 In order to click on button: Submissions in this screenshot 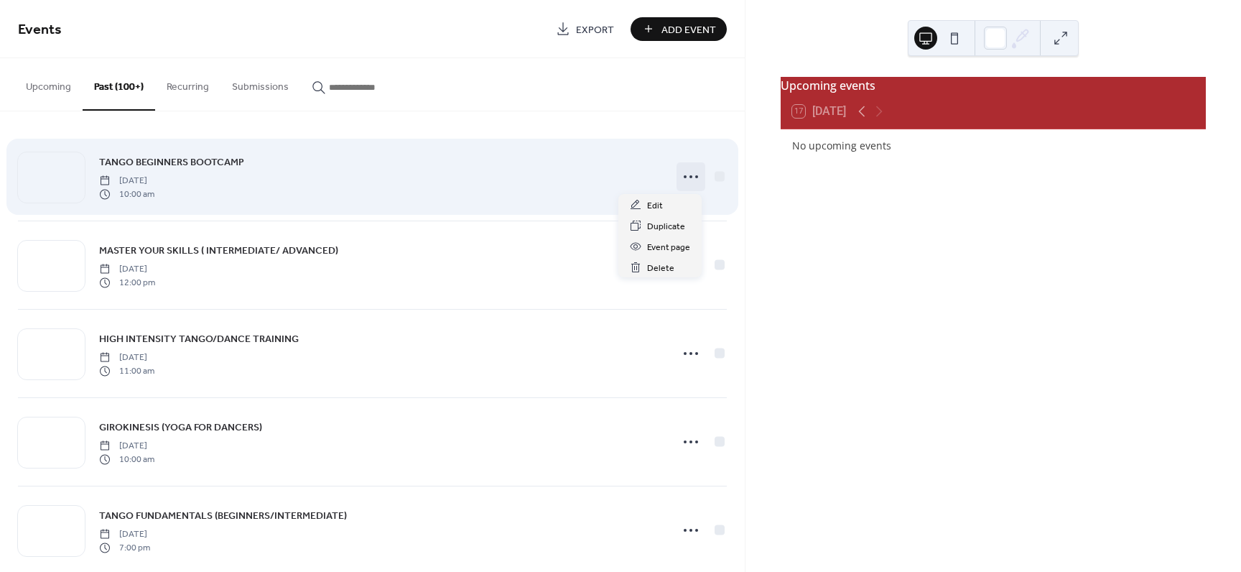, I will do `click(260, 83)`.